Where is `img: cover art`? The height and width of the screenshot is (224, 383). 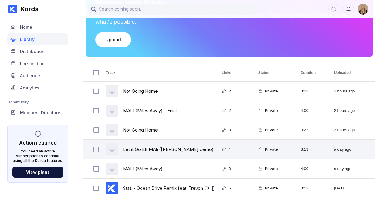
img: cover art is located at coordinates (112, 189).